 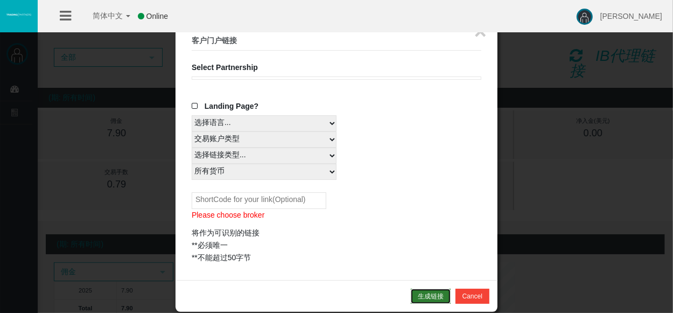 What do you see at coordinates (336, 257) in the screenshot?
I see `div: **不能超过50字节` at bounding box center [336, 257].